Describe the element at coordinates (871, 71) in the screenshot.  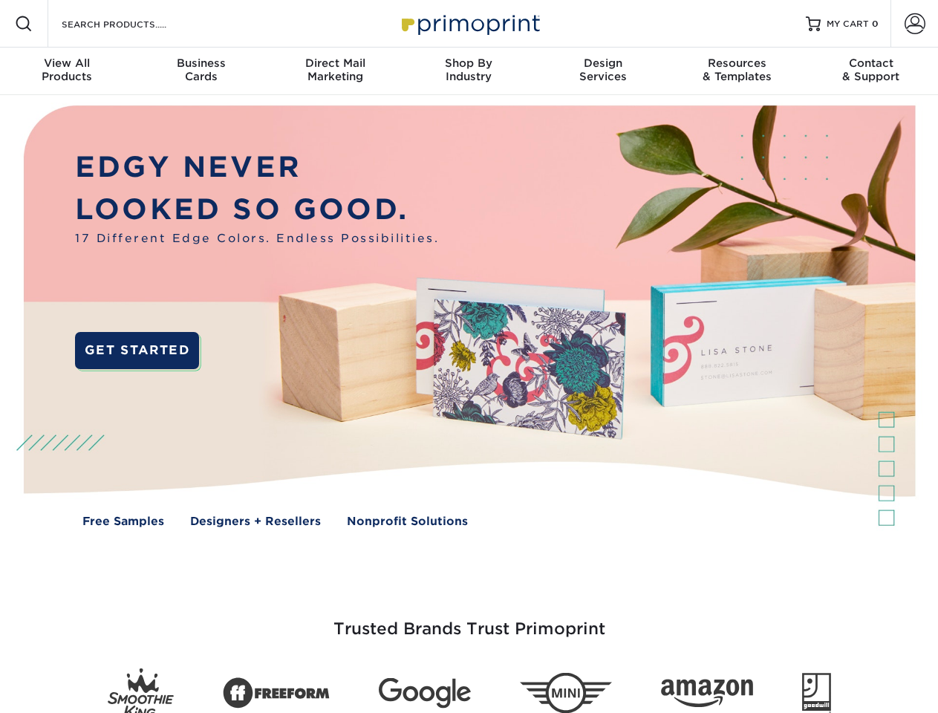
I see `a: Contact& Support` at that location.